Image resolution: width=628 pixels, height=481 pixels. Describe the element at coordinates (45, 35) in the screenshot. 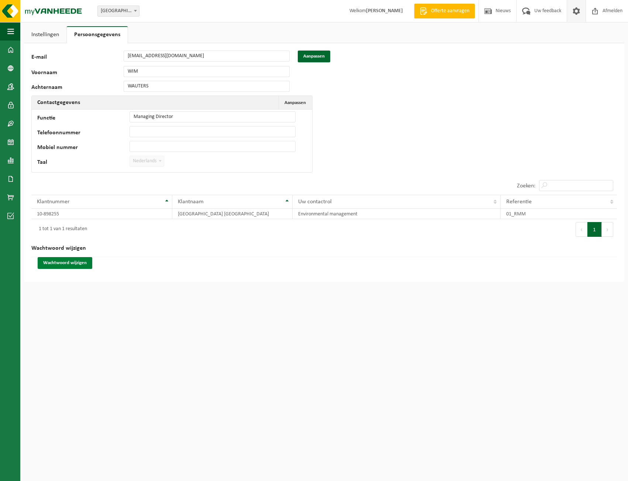

I see `a: Instellingen` at that location.